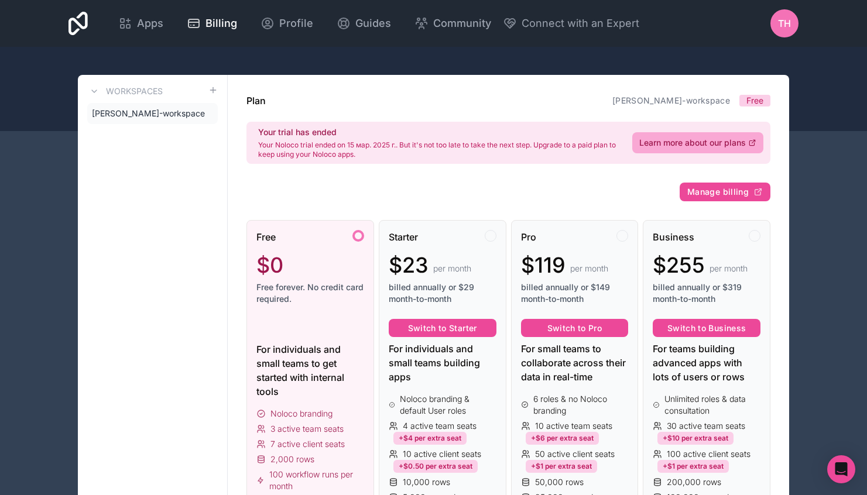 The width and height of the screenshot is (867, 495). Describe the element at coordinates (580, 23) in the screenshot. I see `span: Connect with an Expert` at that location.